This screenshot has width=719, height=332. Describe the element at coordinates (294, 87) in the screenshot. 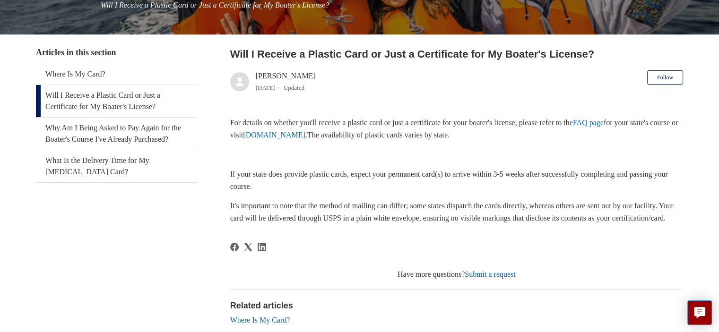

I see `li: Updated` at that location.